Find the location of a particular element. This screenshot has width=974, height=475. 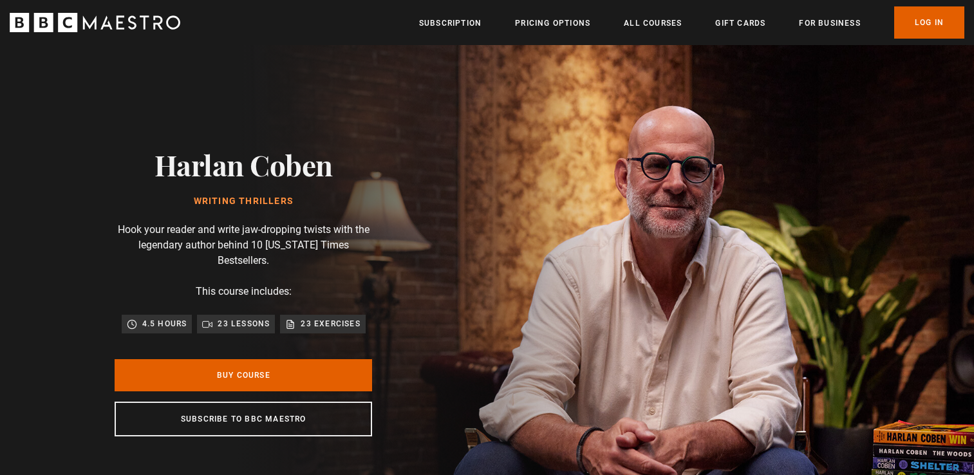

nav: Primary is located at coordinates (691, 23).